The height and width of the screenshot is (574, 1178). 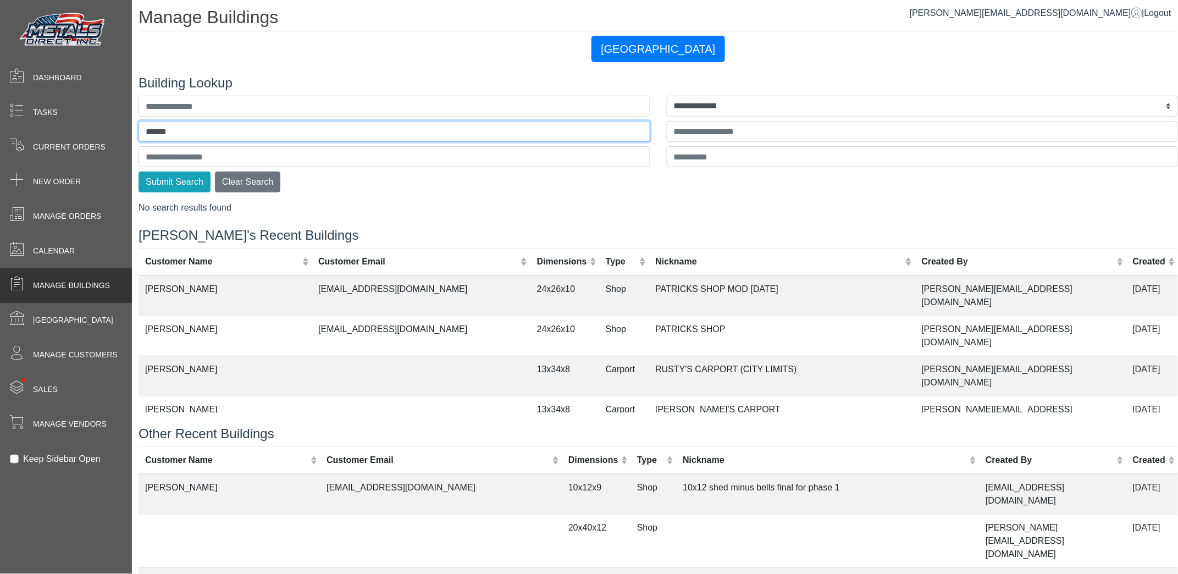 I want to click on label: Keep Sidebar Open, so click(x=62, y=459).